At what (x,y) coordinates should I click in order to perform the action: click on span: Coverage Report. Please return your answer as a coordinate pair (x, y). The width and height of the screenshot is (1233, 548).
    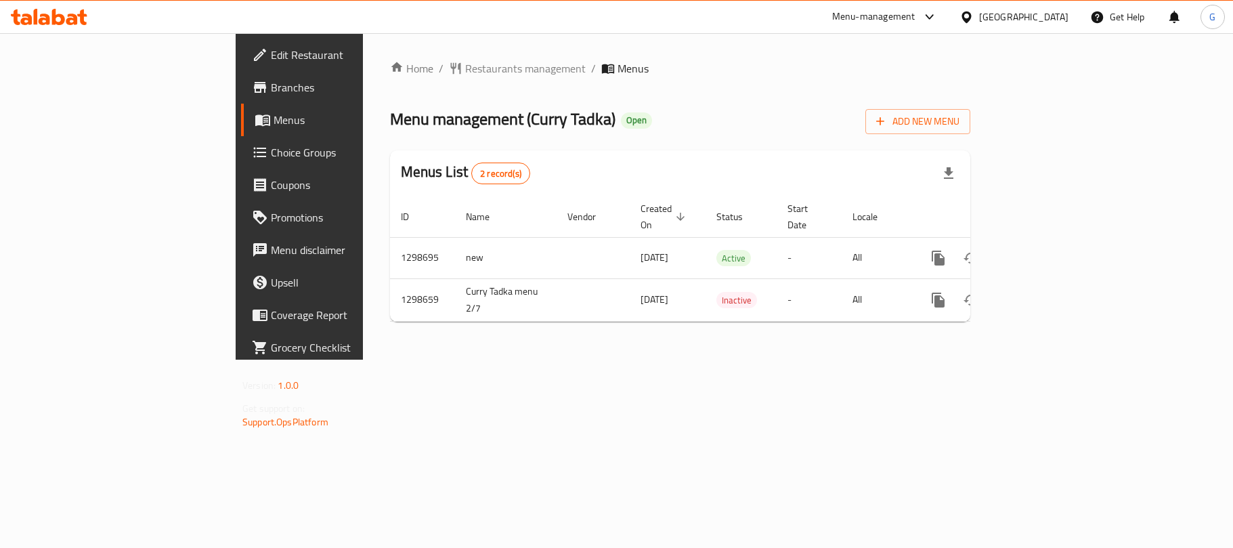
    Looking at the image, I should click on (351, 315).